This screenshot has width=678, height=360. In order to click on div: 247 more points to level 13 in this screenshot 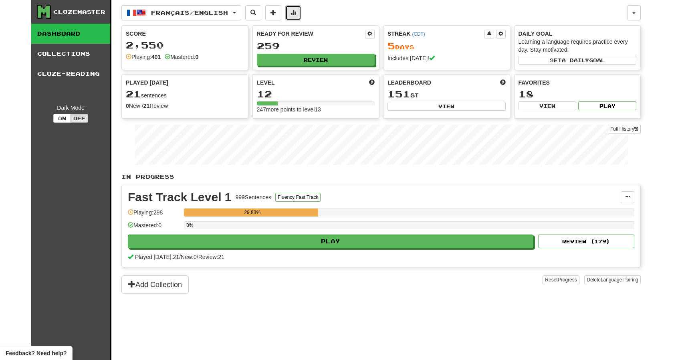, I will do `click(316, 109)`.